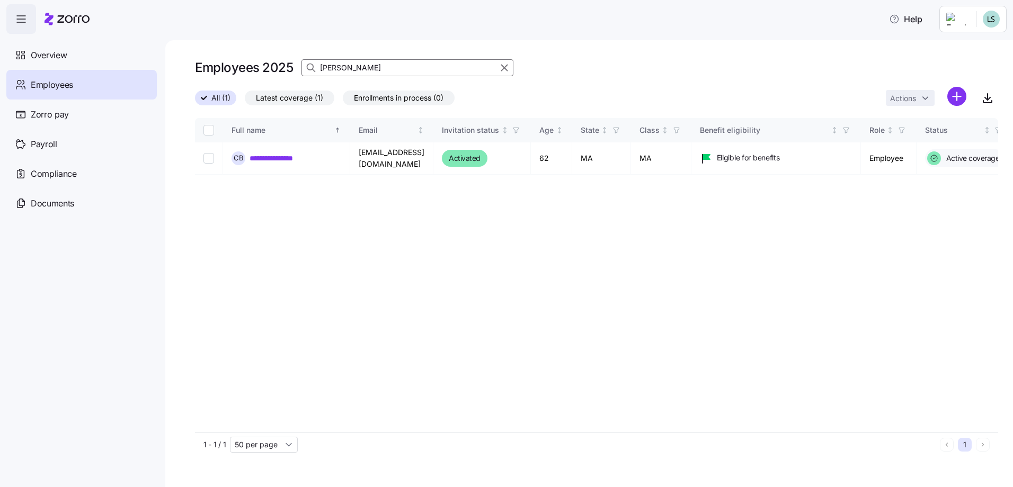 This screenshot has width=1013, height=487. What do you see at coordinates (888, 158) in the screenshot?
I see `td: Employee` at bounding box center [888, 158].